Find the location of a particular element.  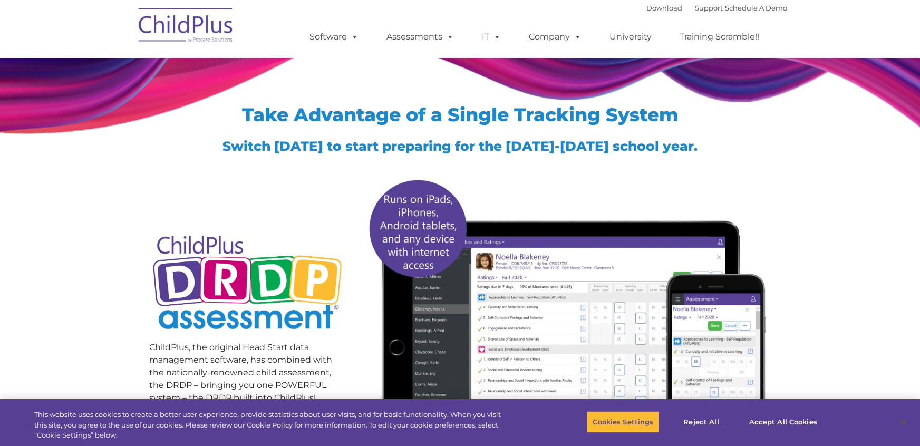

img: ChildPlus by Procare Solutions is located at coordinates (186, 27).